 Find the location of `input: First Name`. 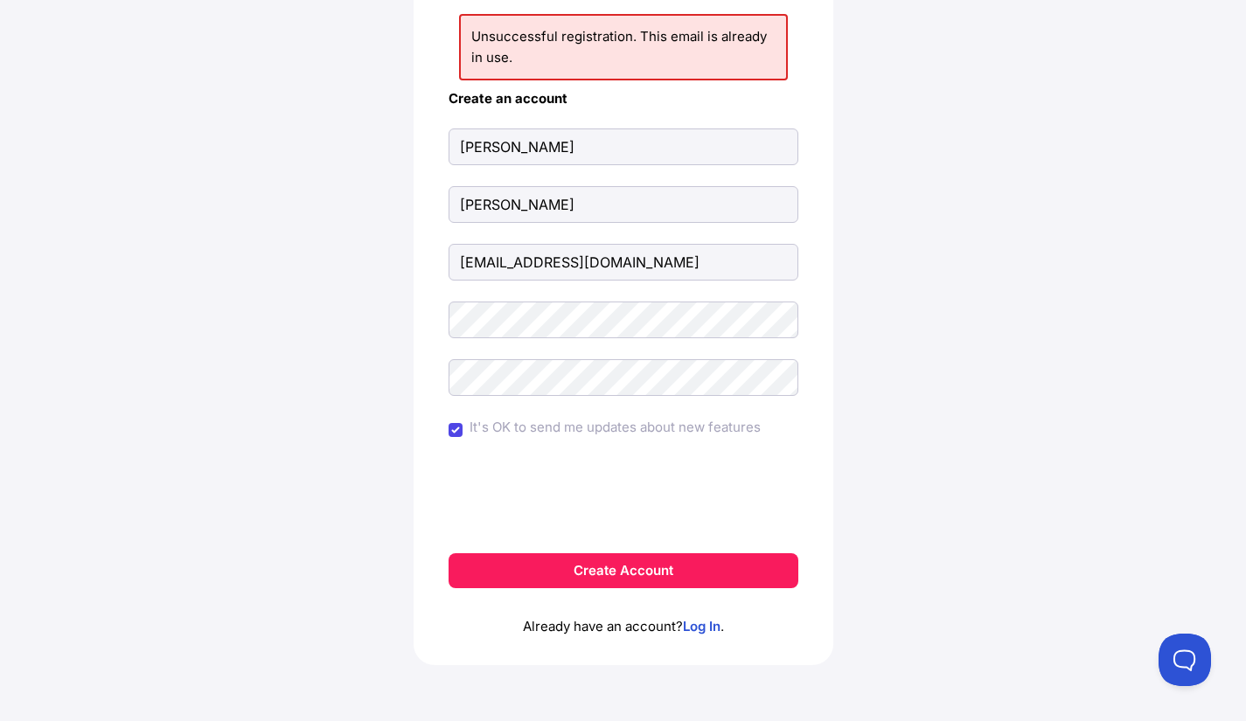

input: First Name is located at coordinates (623, 147).